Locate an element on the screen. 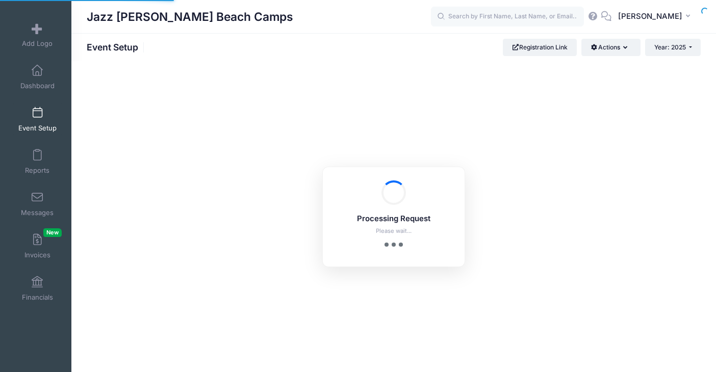  span: Add Logo is located at coordinates (37, 43).